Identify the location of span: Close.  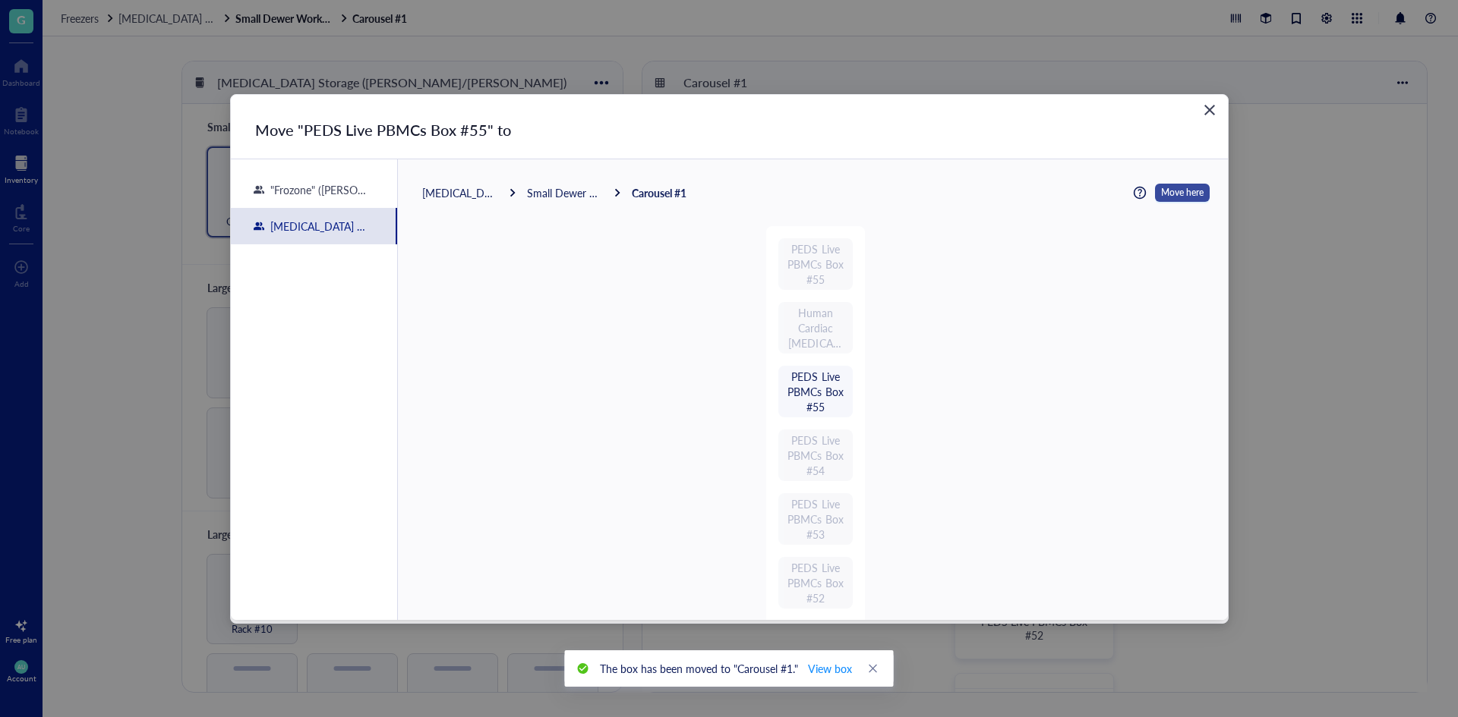
(1209, 119).